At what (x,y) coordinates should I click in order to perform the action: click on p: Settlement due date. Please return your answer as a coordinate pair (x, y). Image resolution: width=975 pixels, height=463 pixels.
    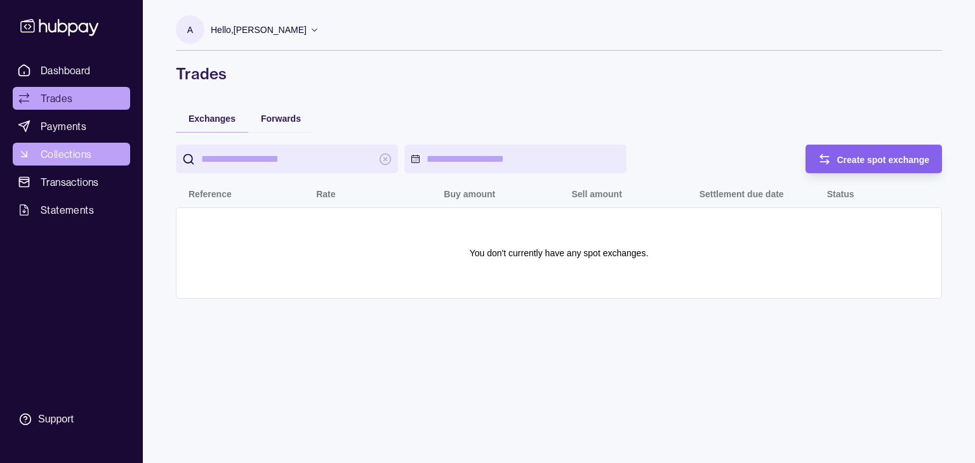
    Looking at the image, I should click on (741, 194).